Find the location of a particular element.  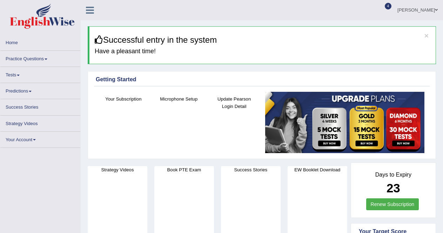

a: Predictions is located at coordinates (40, 90).